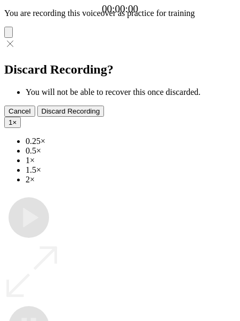 This screenshot has height=321, width=240. What do you see at coordinates (20, 111) in the screenshot?
I see `button: Cancel` at bounding box center [20, 111].